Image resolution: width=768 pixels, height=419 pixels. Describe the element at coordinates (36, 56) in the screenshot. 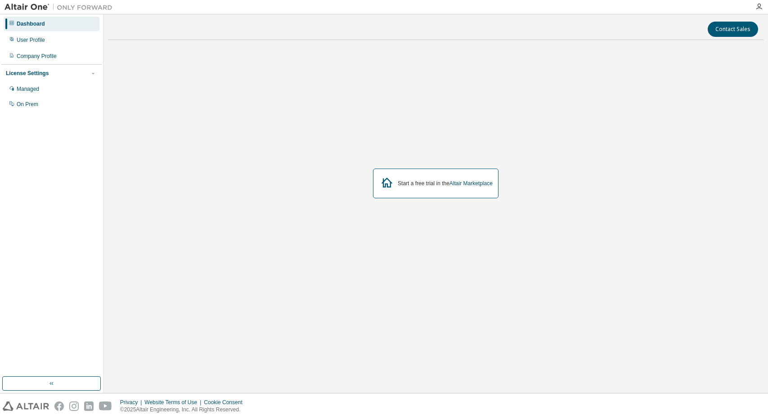

I see `div: Company Profile` at that location.